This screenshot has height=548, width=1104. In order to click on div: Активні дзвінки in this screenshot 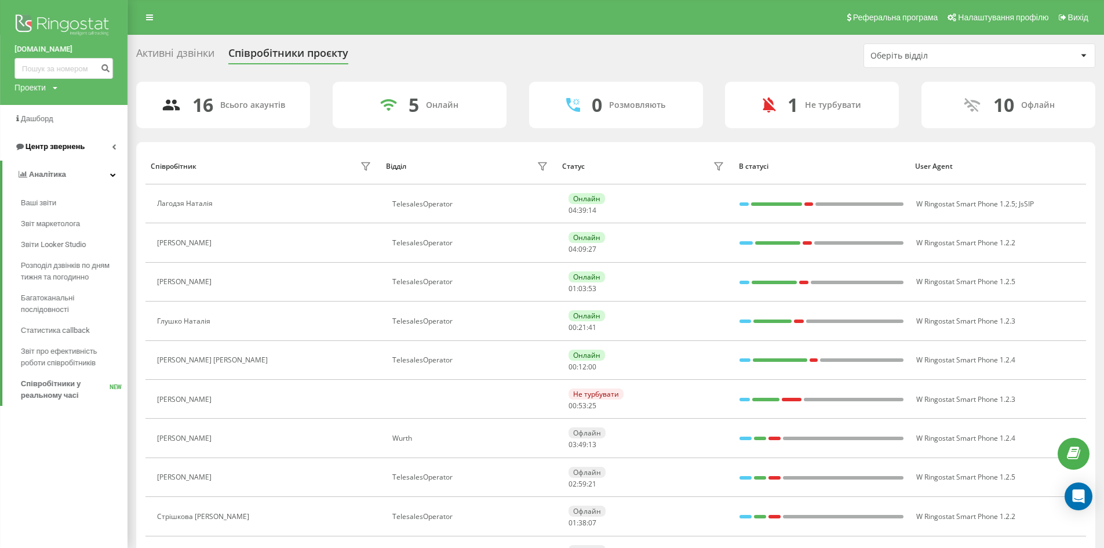, I will do `click(175, 56)`.